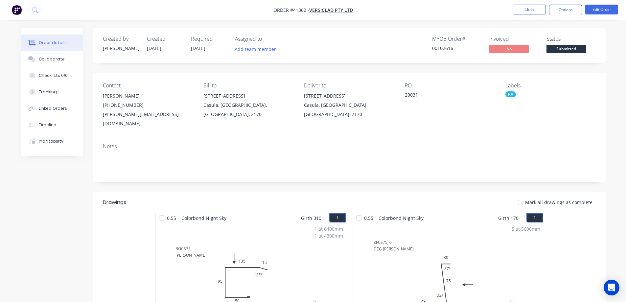  Describe the element at coordinates (331, 10) in the screenshot. I see `a: VERSICLAD PTY LTD` at that location.